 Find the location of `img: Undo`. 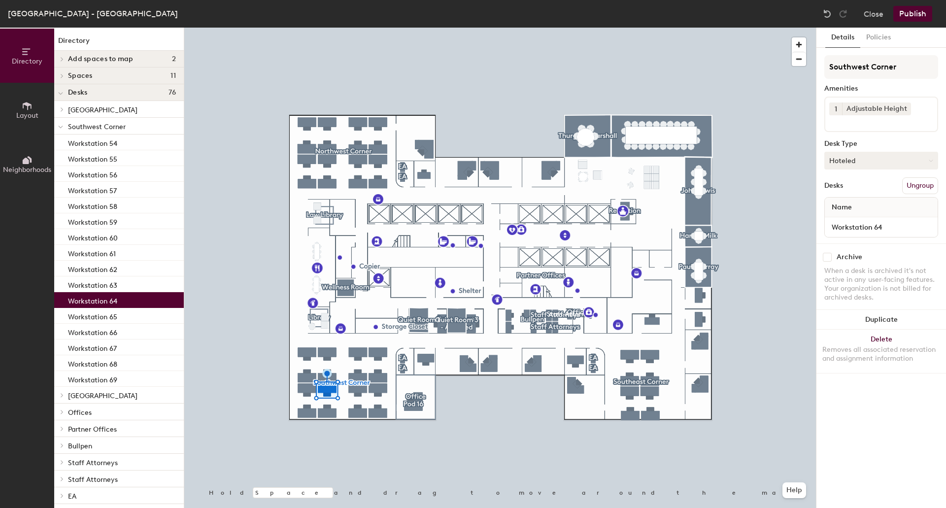

img: Undo is located at coordinates (828, 14).